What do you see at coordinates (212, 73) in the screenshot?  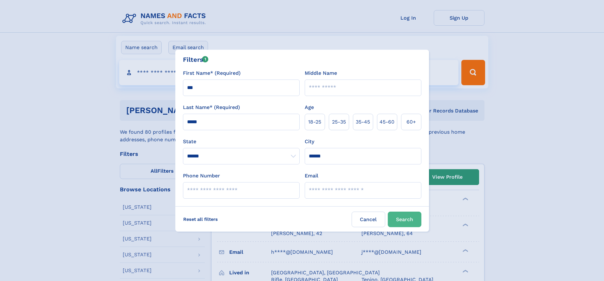 I see `label: First Name* (Required)` at bounding box center [212, 73].